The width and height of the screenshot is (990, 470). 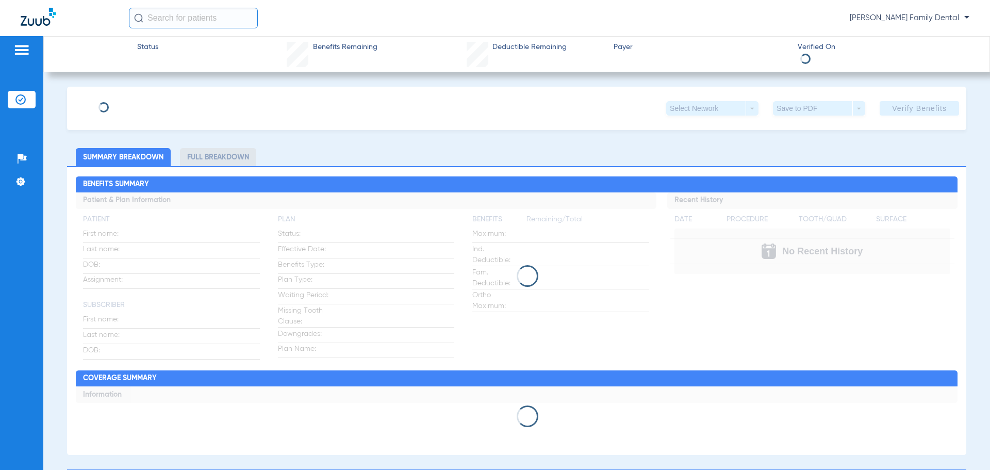 What do you see at coordinates (345, 47) in the screenshot?
I see `span: Benefits Remaining` at bounding box center [345, 47].